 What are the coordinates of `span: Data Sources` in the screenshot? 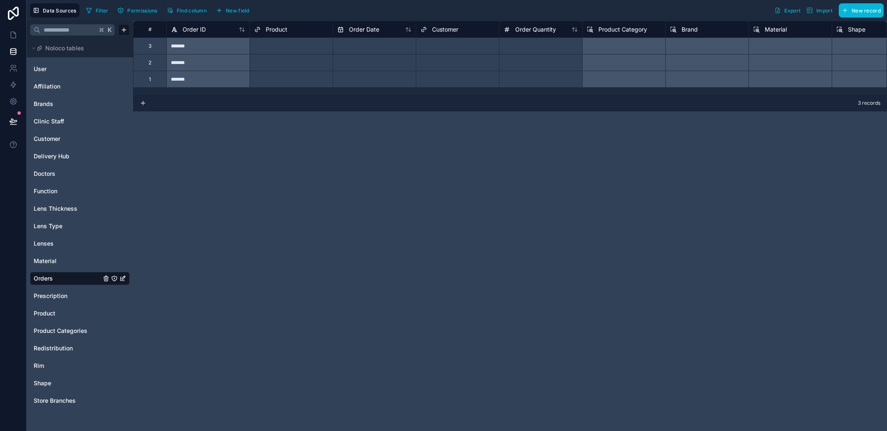 It's located at (59, 10).